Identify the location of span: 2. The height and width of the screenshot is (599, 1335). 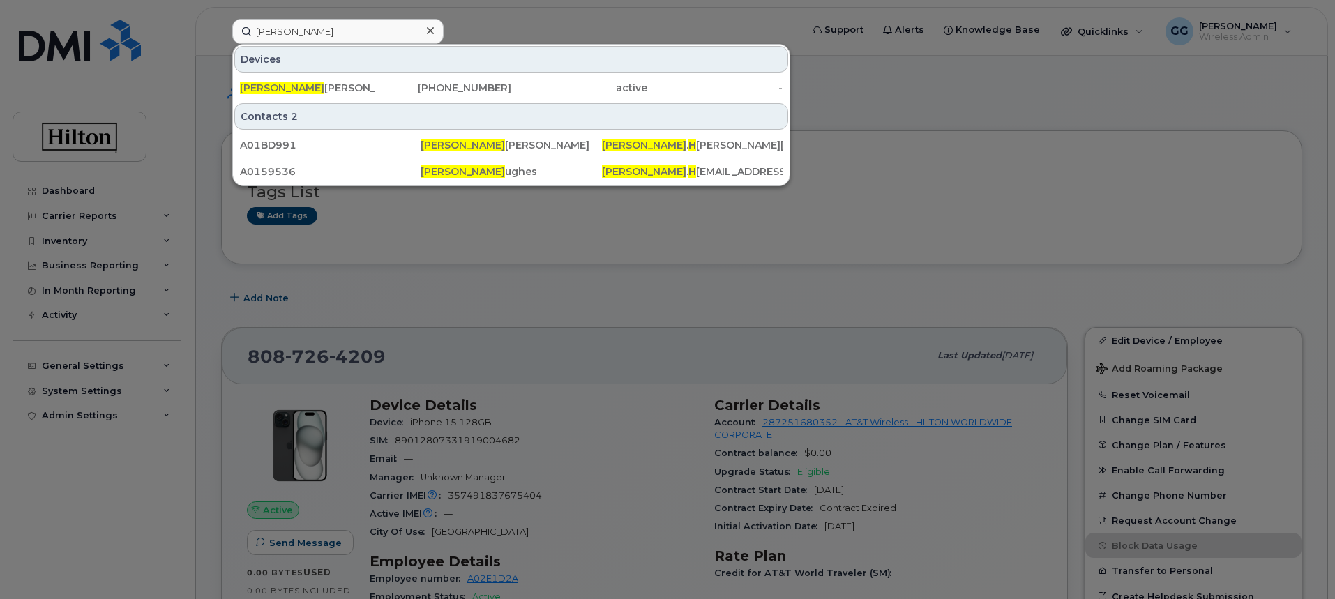
(294, 117).